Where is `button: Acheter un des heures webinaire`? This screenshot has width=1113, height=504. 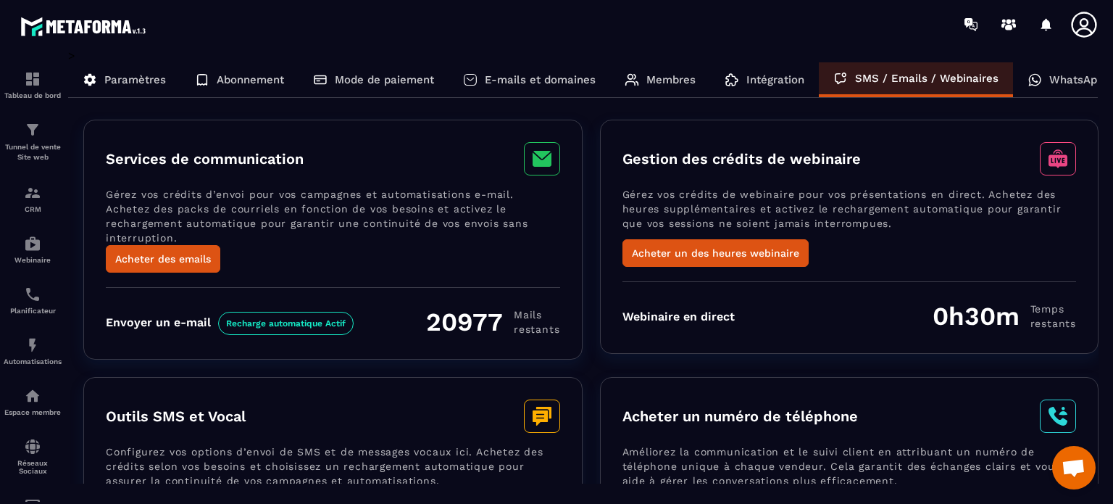 button: Acheter un des heures webinaire is located at coordinates (715, 253).